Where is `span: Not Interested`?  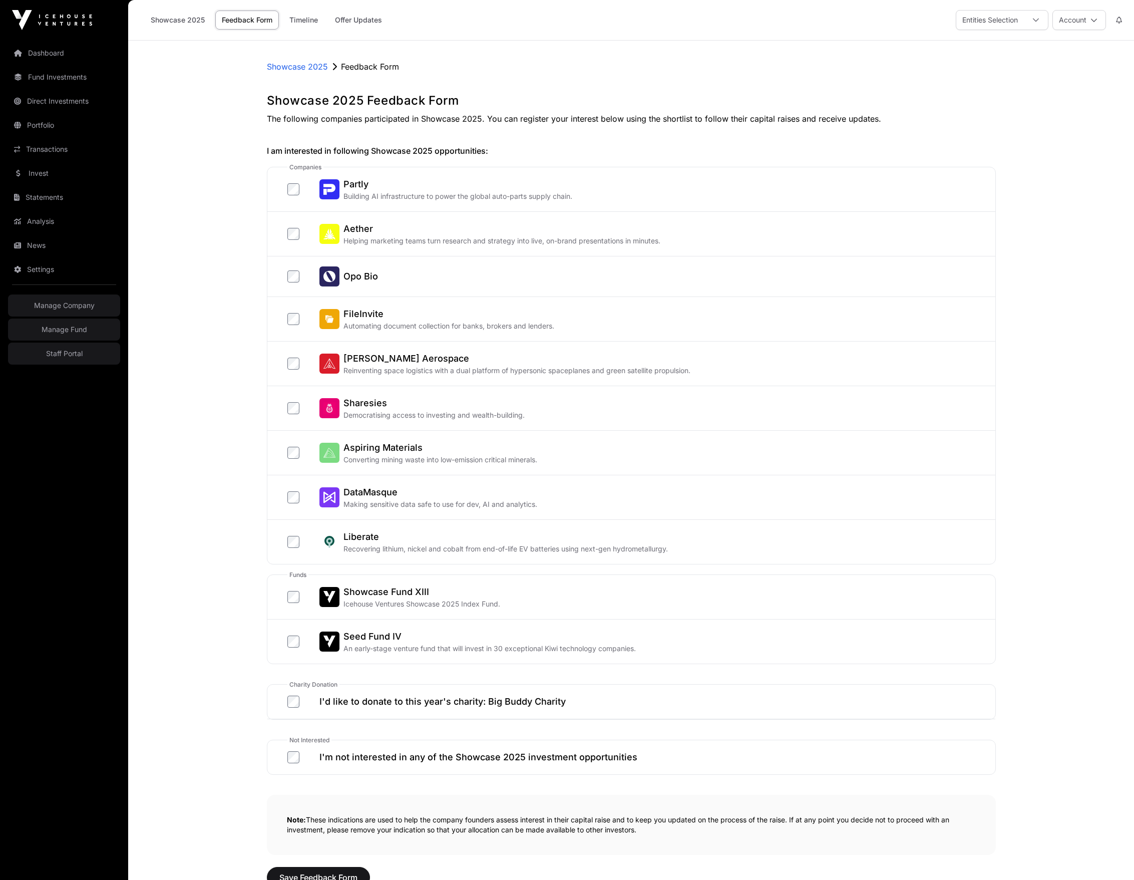
span: Not Interested is located at coordinates (309, 740).